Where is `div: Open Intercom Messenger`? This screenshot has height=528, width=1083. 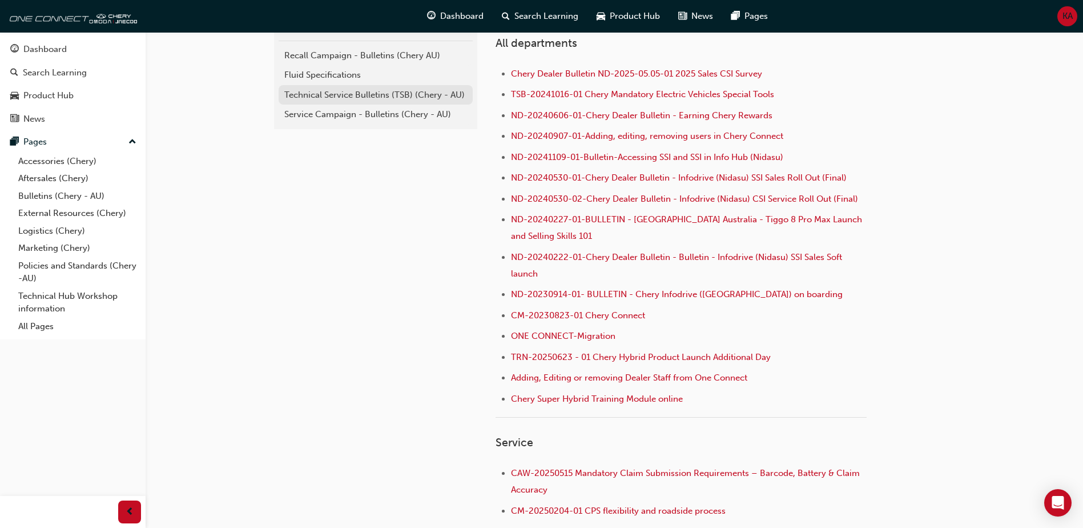
div: Open Intercom Messenger is located at coordinates (1058, 502).